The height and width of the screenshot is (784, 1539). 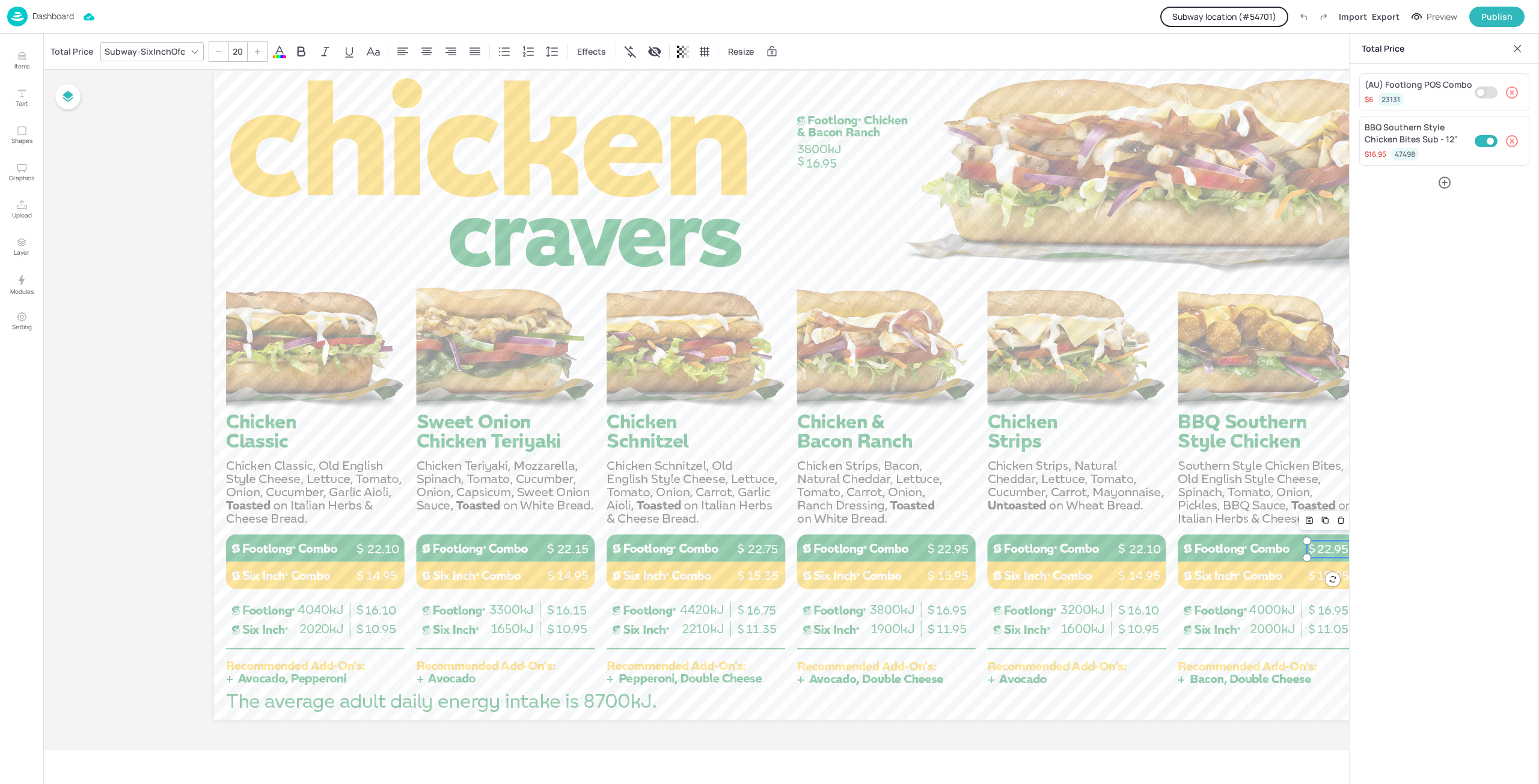 What do you see at coordinates (762, 629) in the screenshot?
I see `span: 11.35` at bounding box center [762, 629].